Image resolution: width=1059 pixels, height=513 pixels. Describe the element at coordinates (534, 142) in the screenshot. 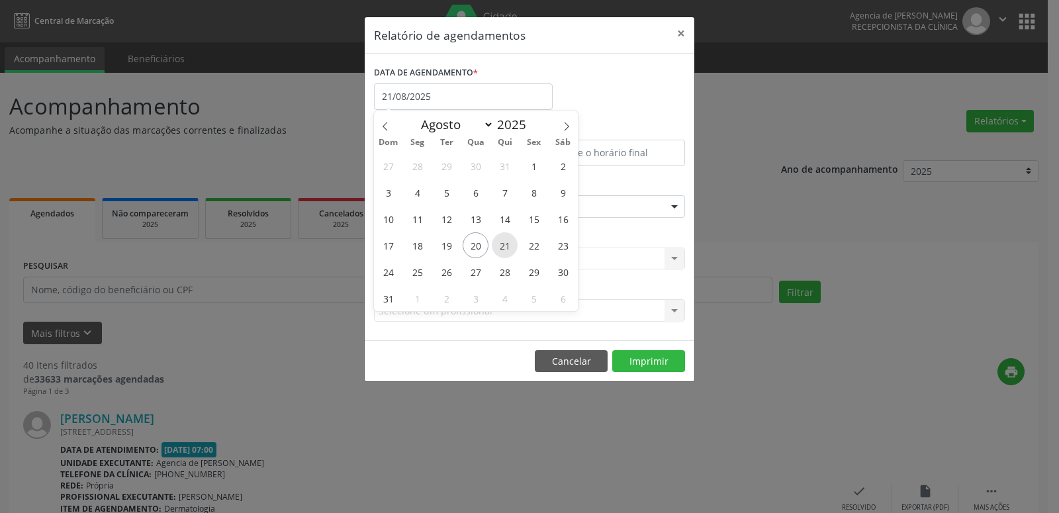

I see `span: Sex` at that location.